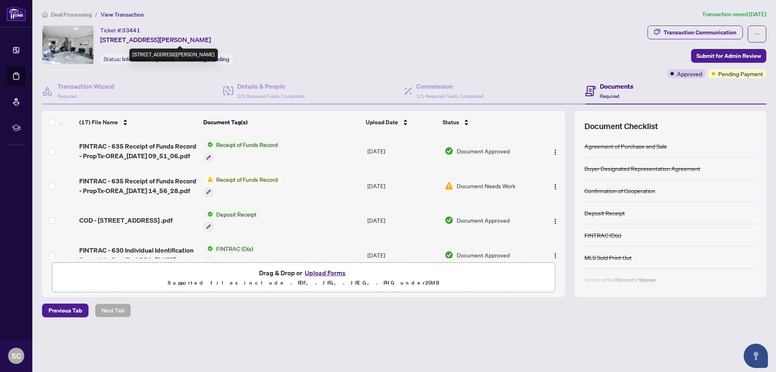  Describe the element at coordinates (756, 355) in the screenshot. I see `button: Open asap` at that location.